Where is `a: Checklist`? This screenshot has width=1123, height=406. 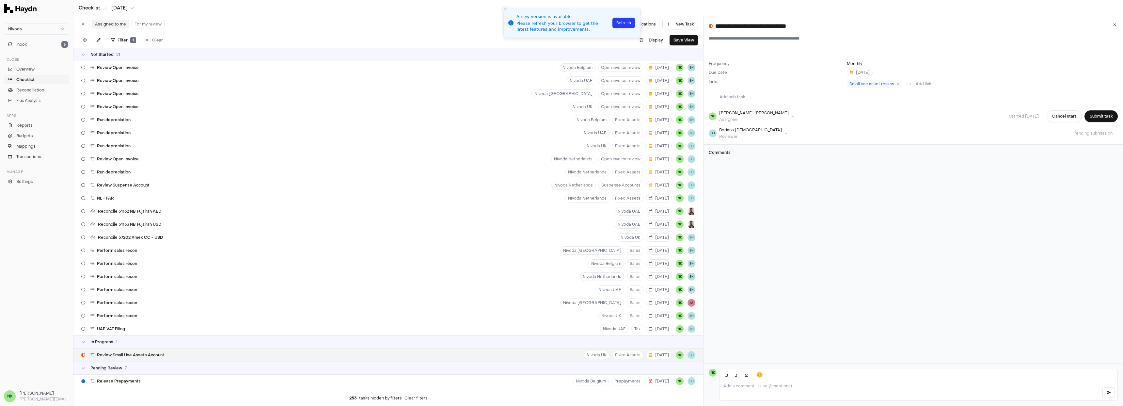 a: Checklist is located at coordinates (89, 8).